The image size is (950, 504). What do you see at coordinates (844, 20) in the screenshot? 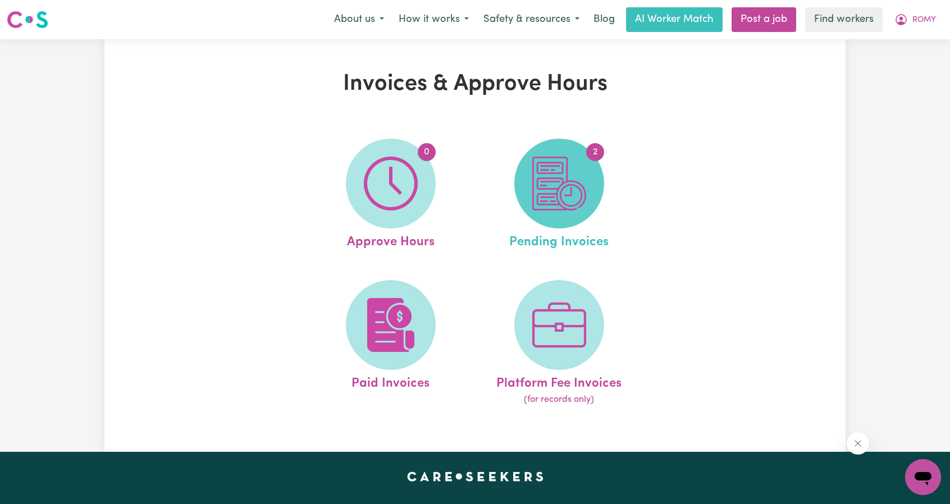
I see `a: Find workers` at bounding box center [844, 20].